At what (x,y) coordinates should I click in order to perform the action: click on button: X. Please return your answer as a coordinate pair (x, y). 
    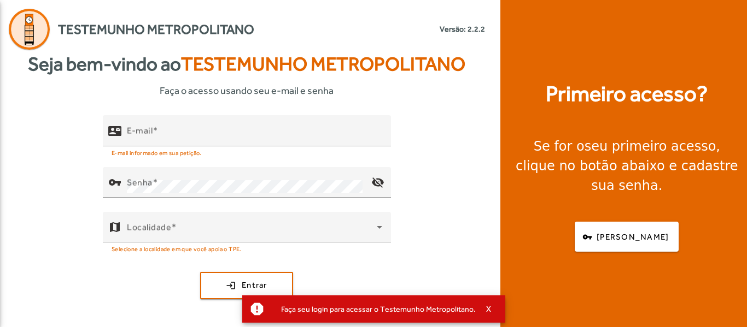
    Looking at the image, I should click on (489, 309).